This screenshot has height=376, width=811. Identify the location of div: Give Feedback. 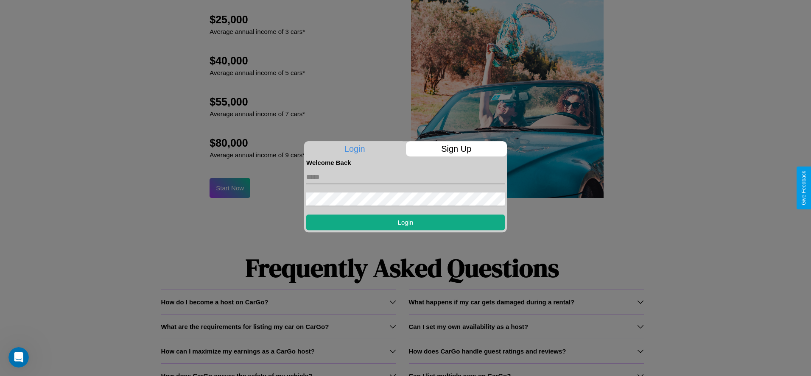
(804, 188).